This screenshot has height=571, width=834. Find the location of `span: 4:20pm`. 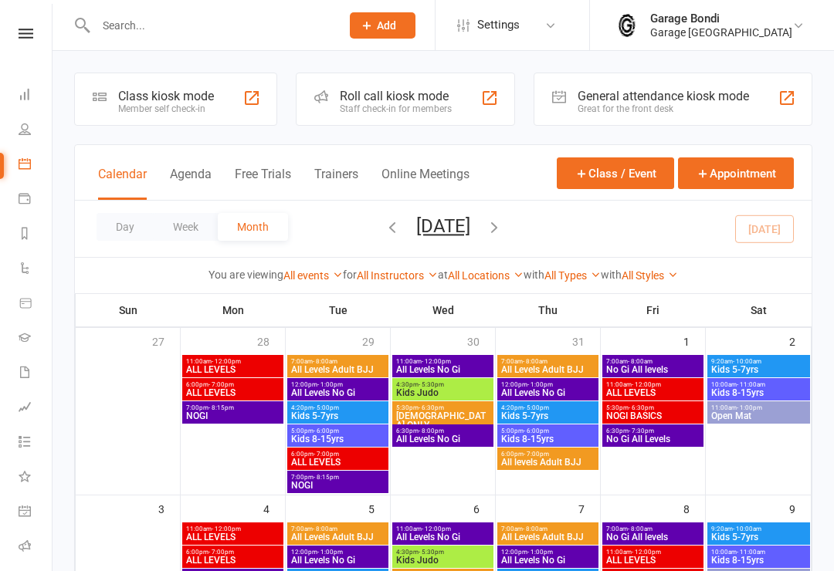

span: 4:20pm is located at coordinates (337, 408).